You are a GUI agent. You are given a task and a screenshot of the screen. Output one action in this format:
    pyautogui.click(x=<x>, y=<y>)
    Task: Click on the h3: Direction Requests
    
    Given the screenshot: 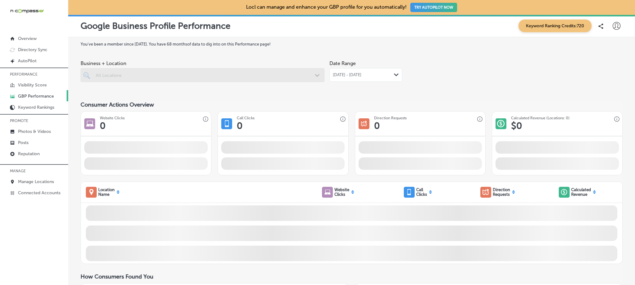 What is the action you would take?
    pyautogui.click(x=390, y=118)
    